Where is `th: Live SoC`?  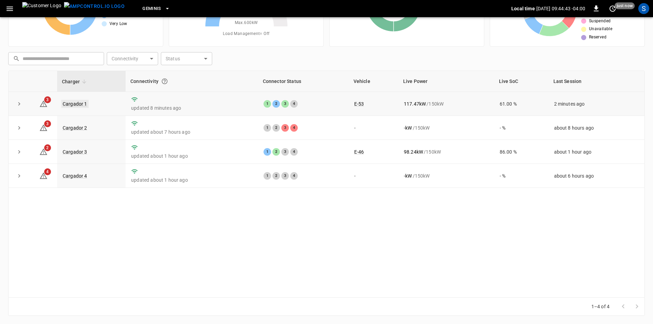 th: Live SoC is located at coordinates (521, 81).